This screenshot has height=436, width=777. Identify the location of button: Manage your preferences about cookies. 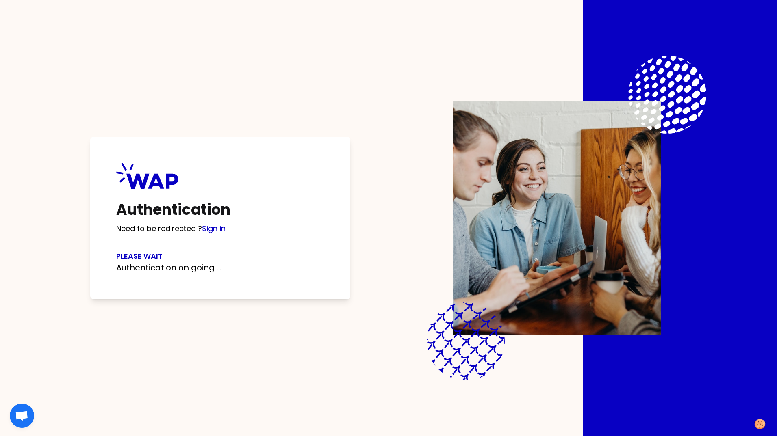
(760, 424).